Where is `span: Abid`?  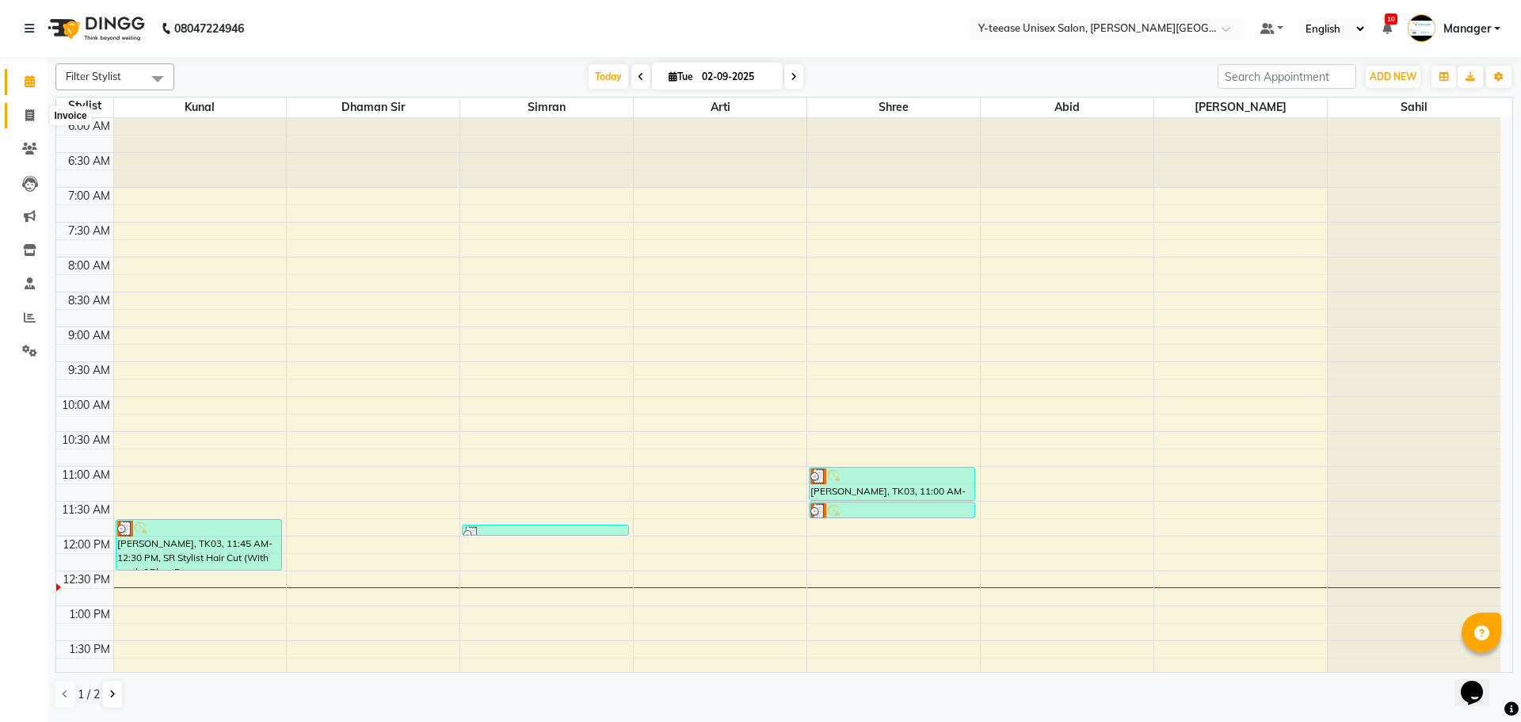
span: Abid is located at coordinates (1067, 107).